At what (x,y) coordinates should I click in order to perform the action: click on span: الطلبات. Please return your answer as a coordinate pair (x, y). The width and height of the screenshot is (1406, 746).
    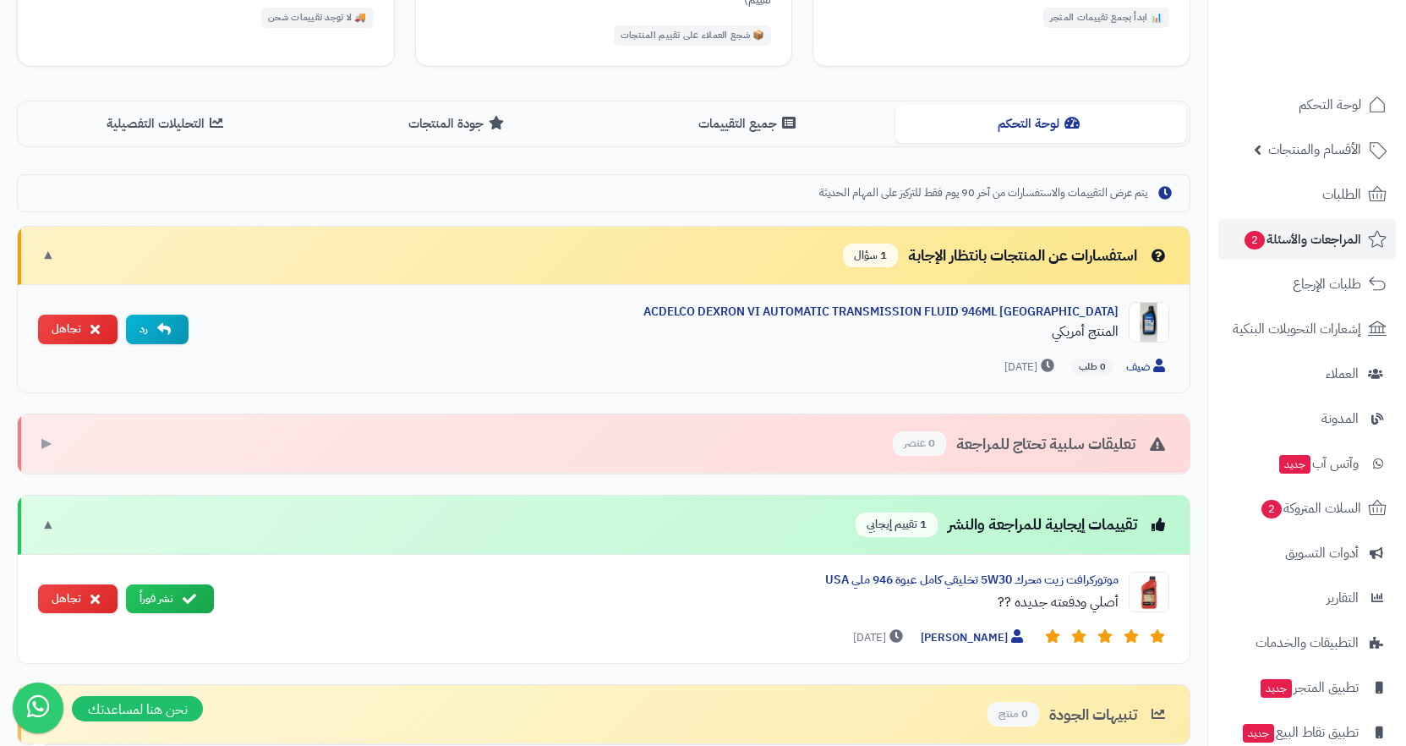
    Looking at the image, I should click on (1342, 194).